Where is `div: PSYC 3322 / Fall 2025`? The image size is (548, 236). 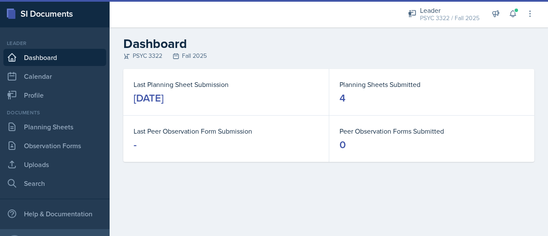
div: PSYC 3322 / Fall 2025 is located at coordinates (449, 18).